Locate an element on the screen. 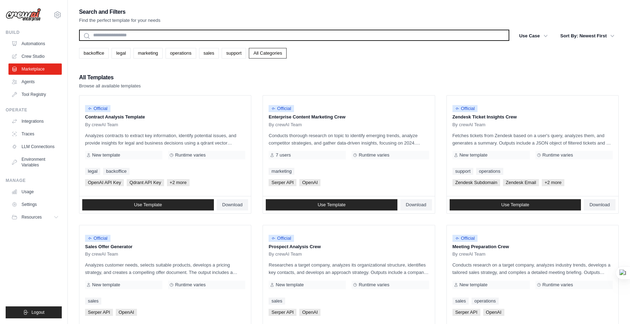 This screenshot has height=324, width=630. button: Logout is located at coordinates (34, 313).